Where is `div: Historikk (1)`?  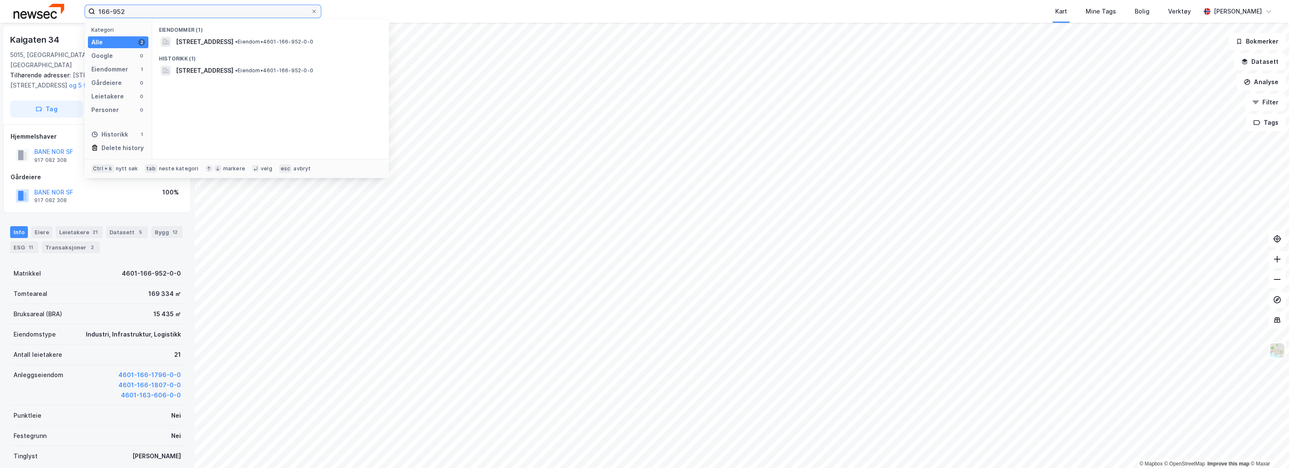 div: Historikk (1) is located at coordinates (271, 56).